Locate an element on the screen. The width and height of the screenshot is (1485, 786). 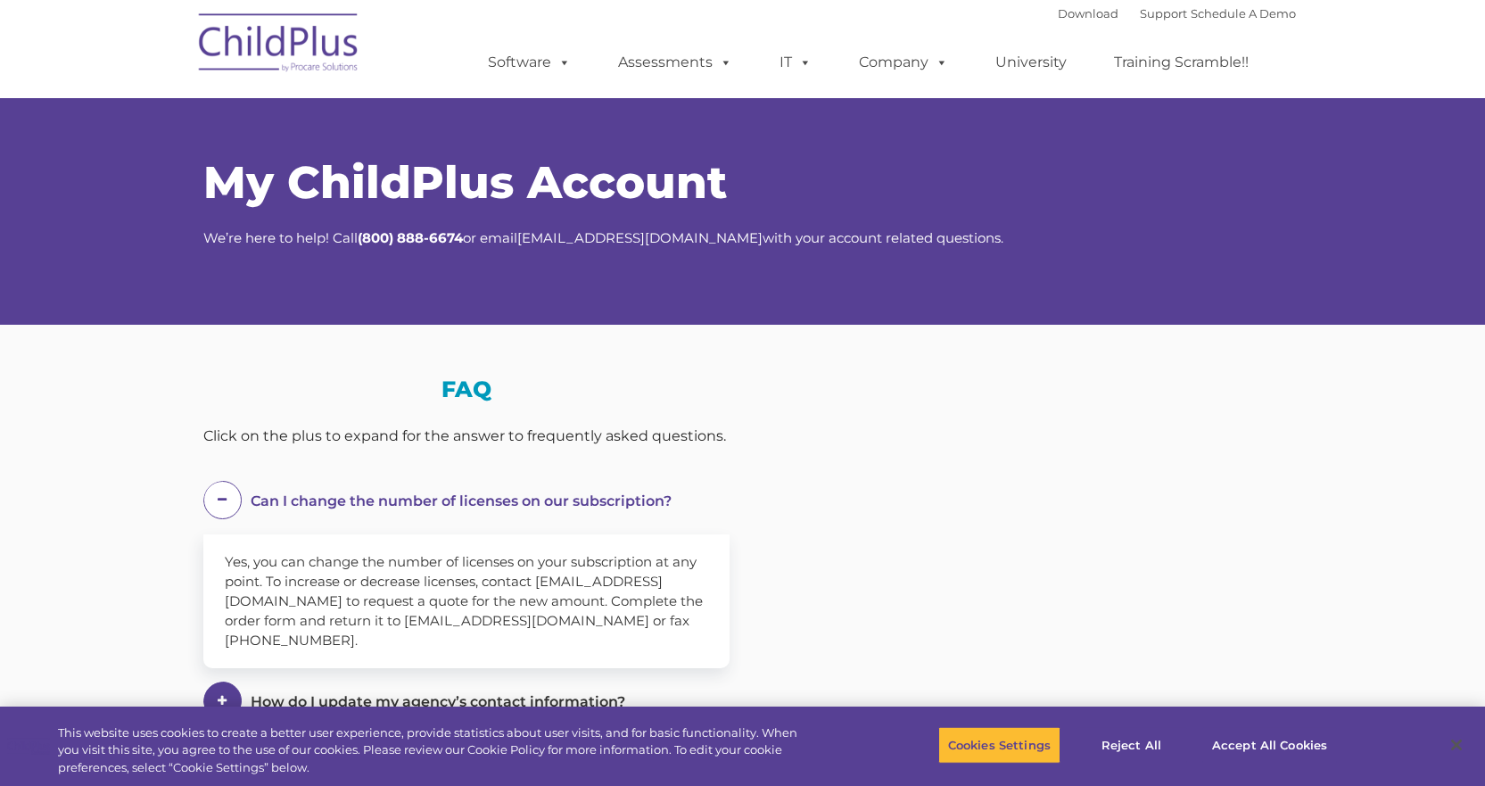
span: How do I update my agency’s contact information? is located at coordinates (438, 701).